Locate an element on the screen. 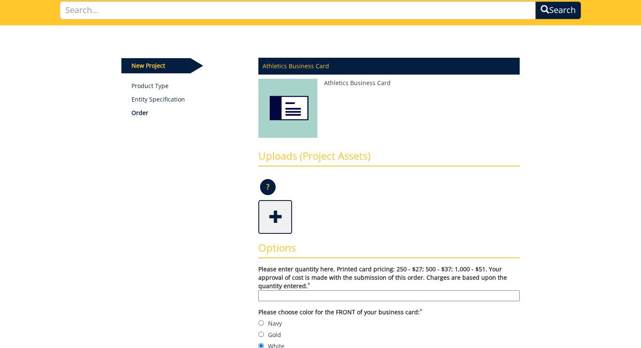 The width and height of the screenshot is (641, 348). label: Please choose color for the FRONT of your business card: is located at coordinates (389, 312).